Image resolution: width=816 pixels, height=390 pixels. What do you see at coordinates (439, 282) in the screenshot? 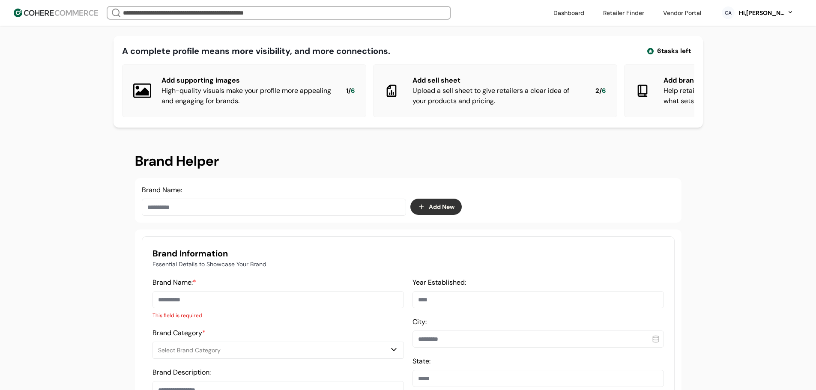
I see `label: Year Established:` at bounding box center [439, 282].